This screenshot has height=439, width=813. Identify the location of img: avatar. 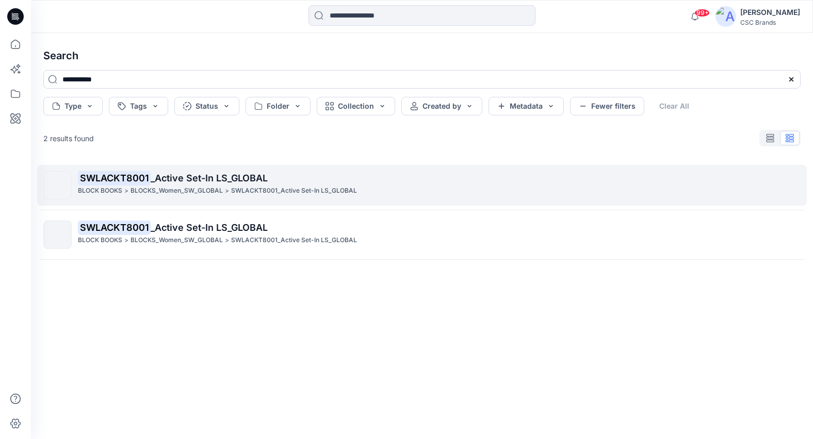
(725, 17).